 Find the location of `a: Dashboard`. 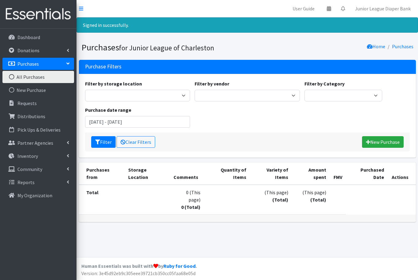

a: Dashboard is located at coordinates (38, 37).